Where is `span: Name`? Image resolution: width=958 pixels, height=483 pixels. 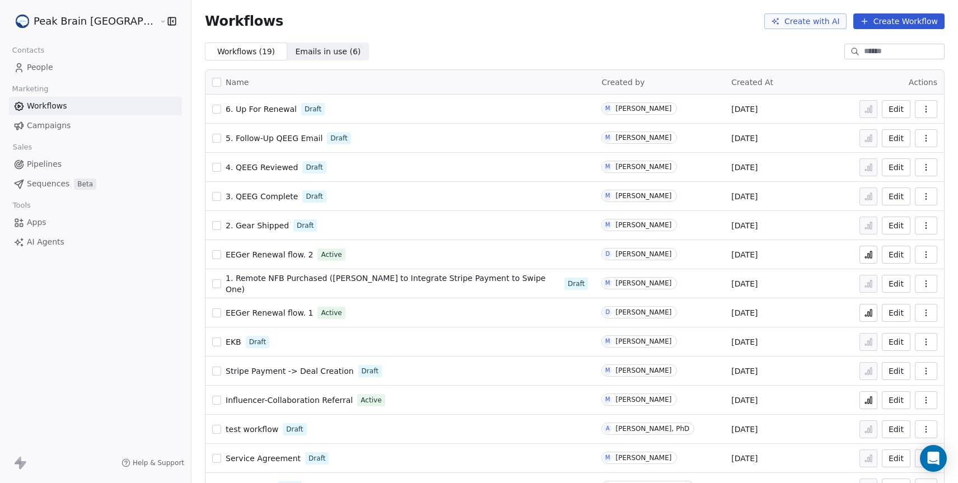 span: Name is located at coordinates (237, 82).